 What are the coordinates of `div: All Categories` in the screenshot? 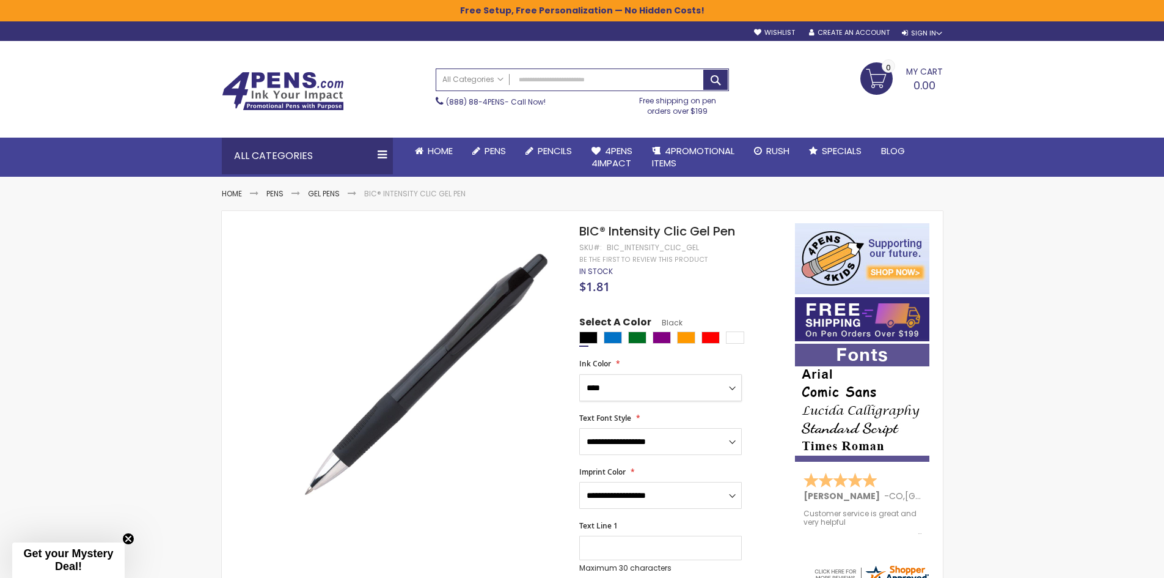 It's located at (307, 156).